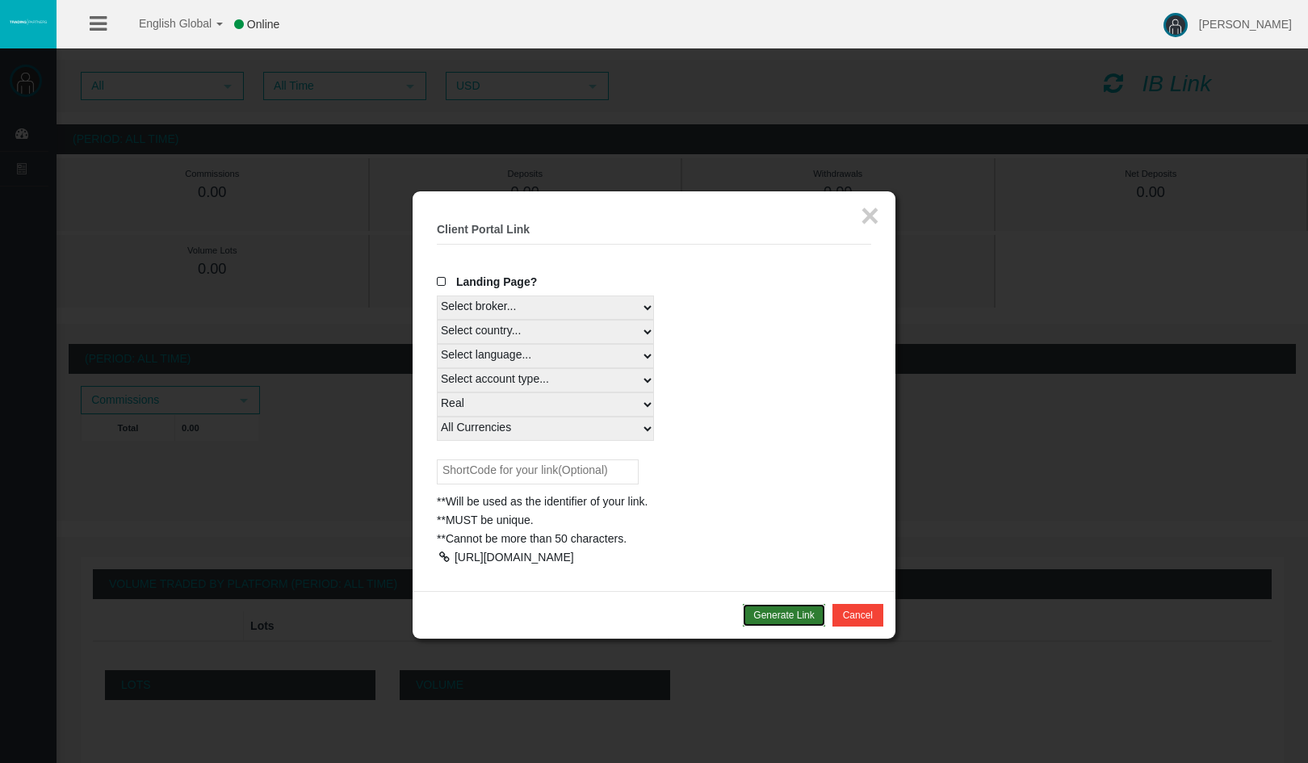  I want to click on button: Generate Link, so click(783, 615).